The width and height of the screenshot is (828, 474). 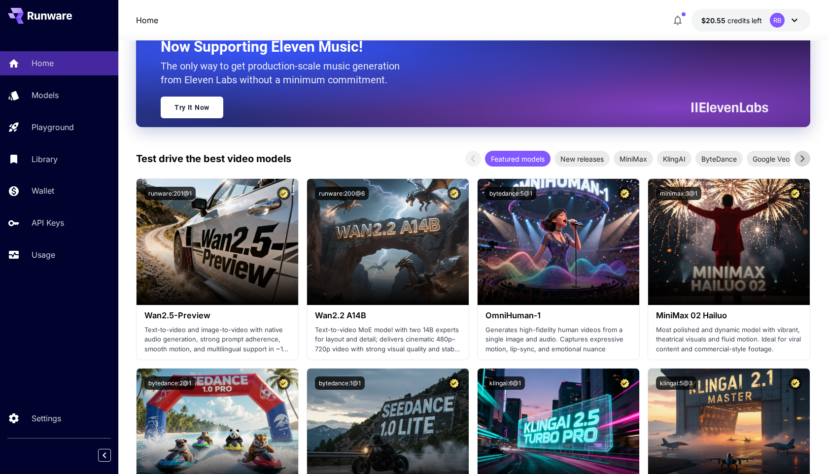 I want to click on a: Try It Now, so click(x=192, y=107).